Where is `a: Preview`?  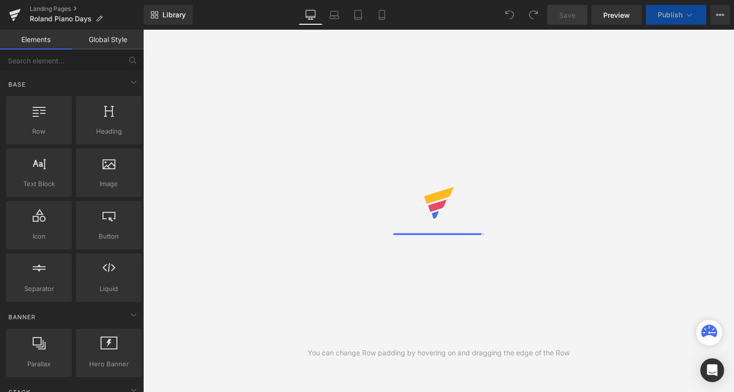 a: Preview is located at coordinates (616, 15).